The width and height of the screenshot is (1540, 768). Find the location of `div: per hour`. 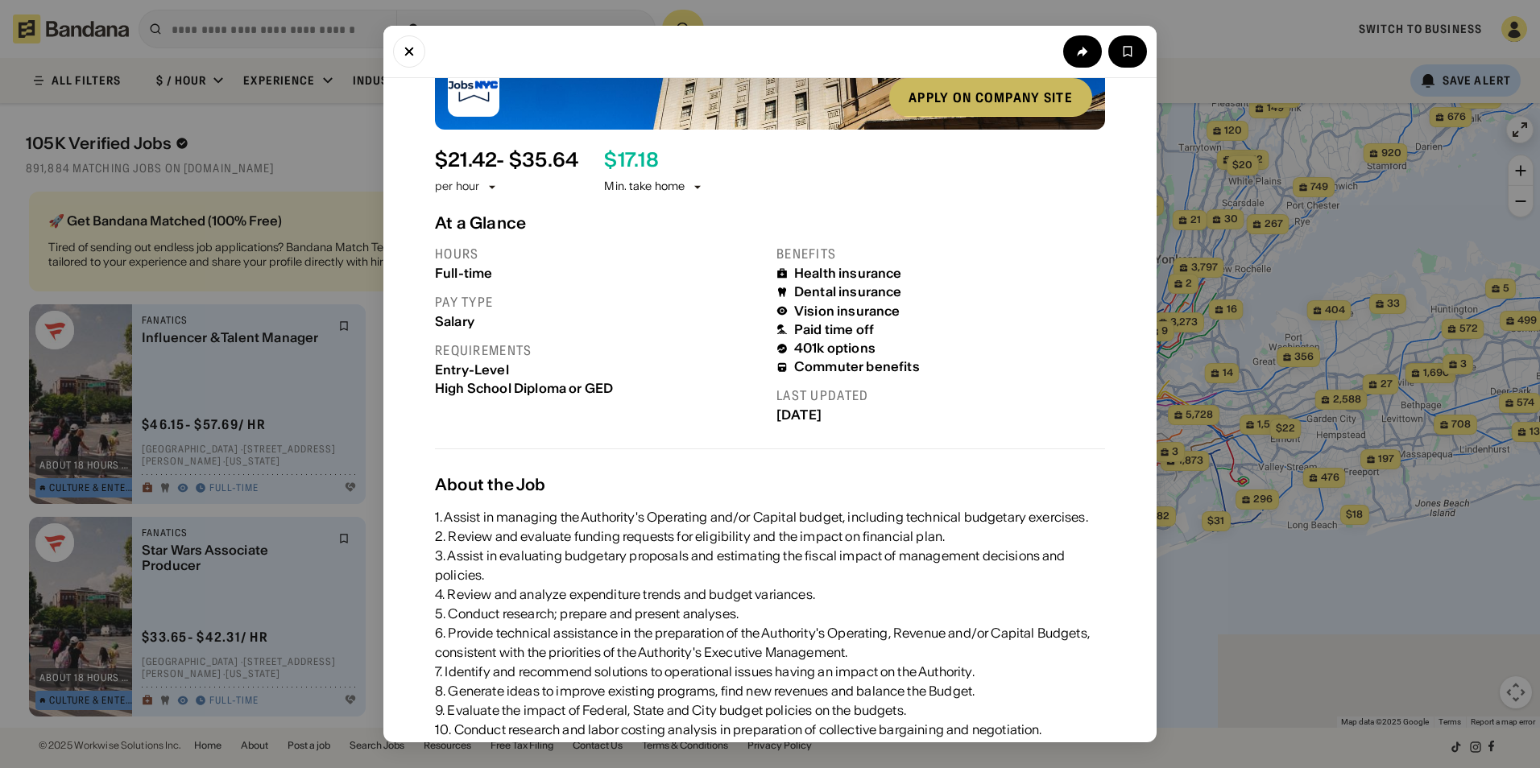

div: per hour is located at coordinates (457, 187).